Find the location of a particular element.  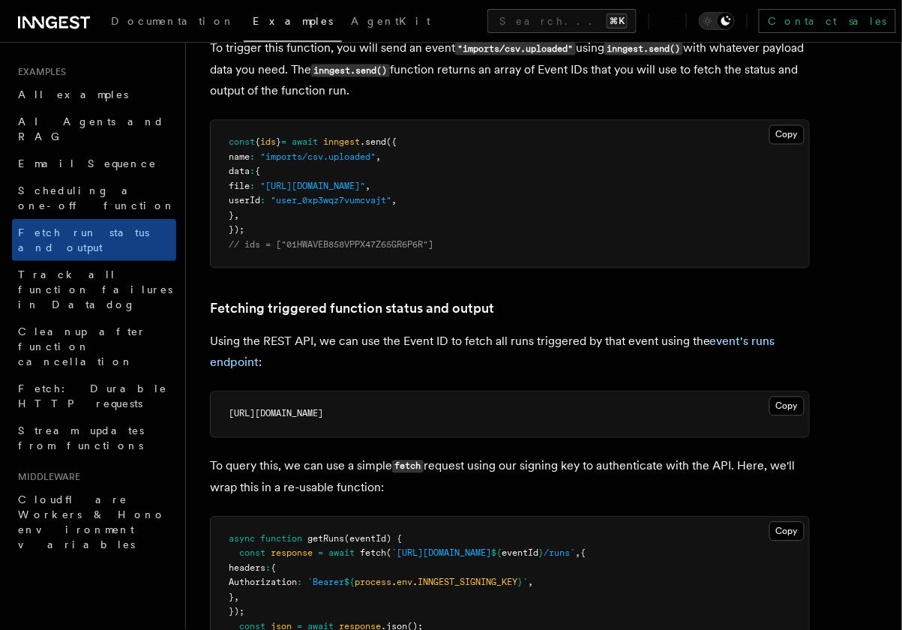

span: All examples is located at coordinates (73, 94).